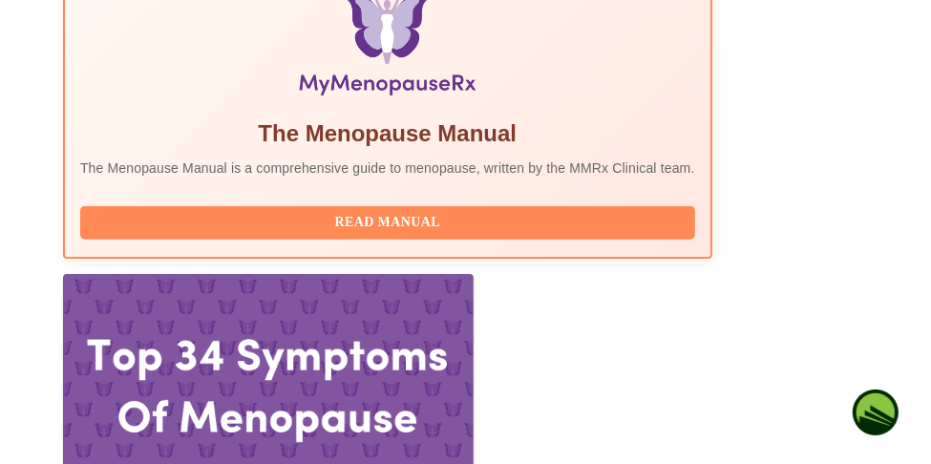 Image resolution: width=931 pixels, height=464 pixels. Describe the element at coordinates (388, 134) in the screenshot. I see `h5: The Menopause Manual` at that location.